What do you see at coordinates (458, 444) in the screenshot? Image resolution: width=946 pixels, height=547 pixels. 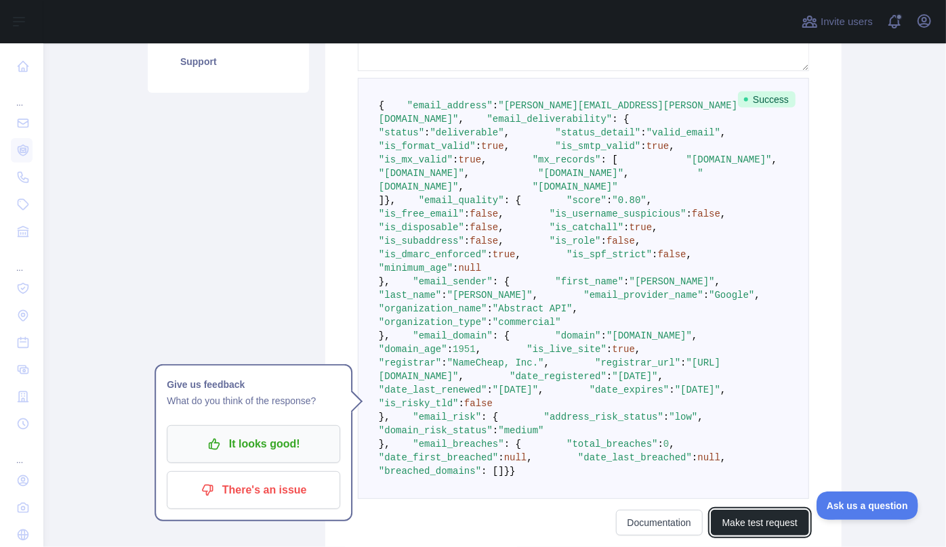 I see `span: "email_breaches"` at bounding box center [458, 444].